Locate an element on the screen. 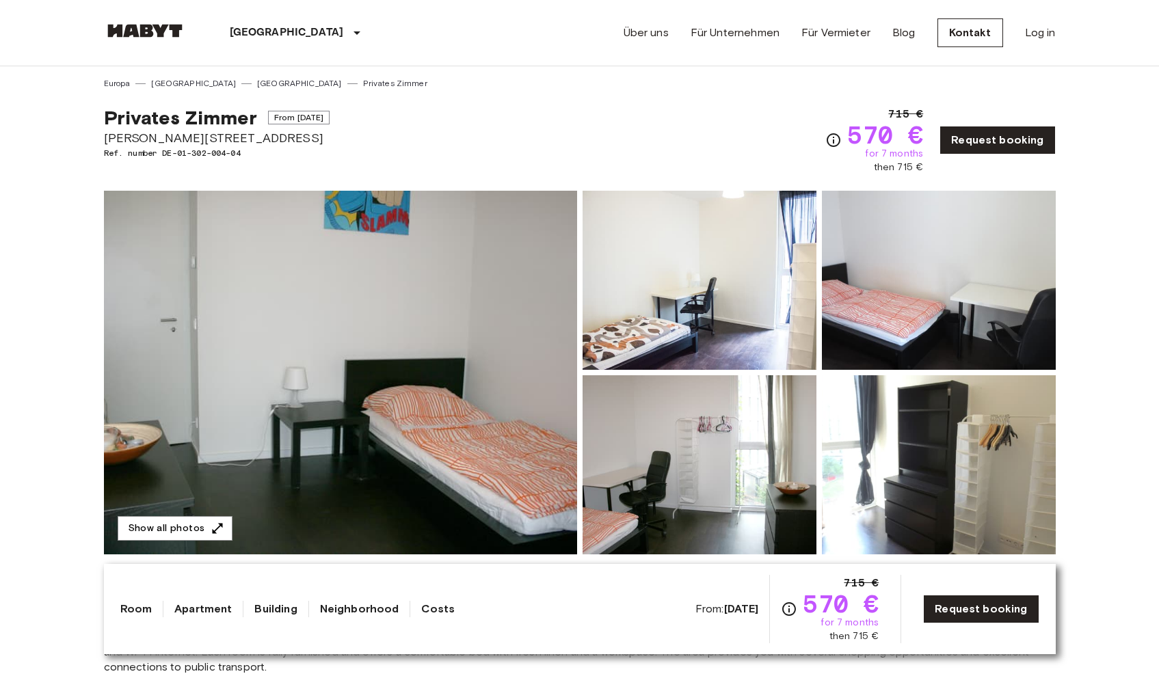 The image size is (1159, 676). a: Kontakt is located at coordinates (970, 33).